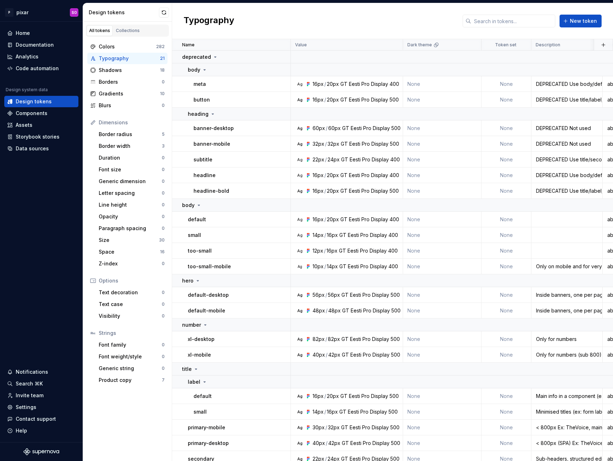 The width and height of the screenshot is (613, 461). What do you see at coordinates (132, 240) in the screenshot?
I see `a: Size30` at bounding box center [132, 240].